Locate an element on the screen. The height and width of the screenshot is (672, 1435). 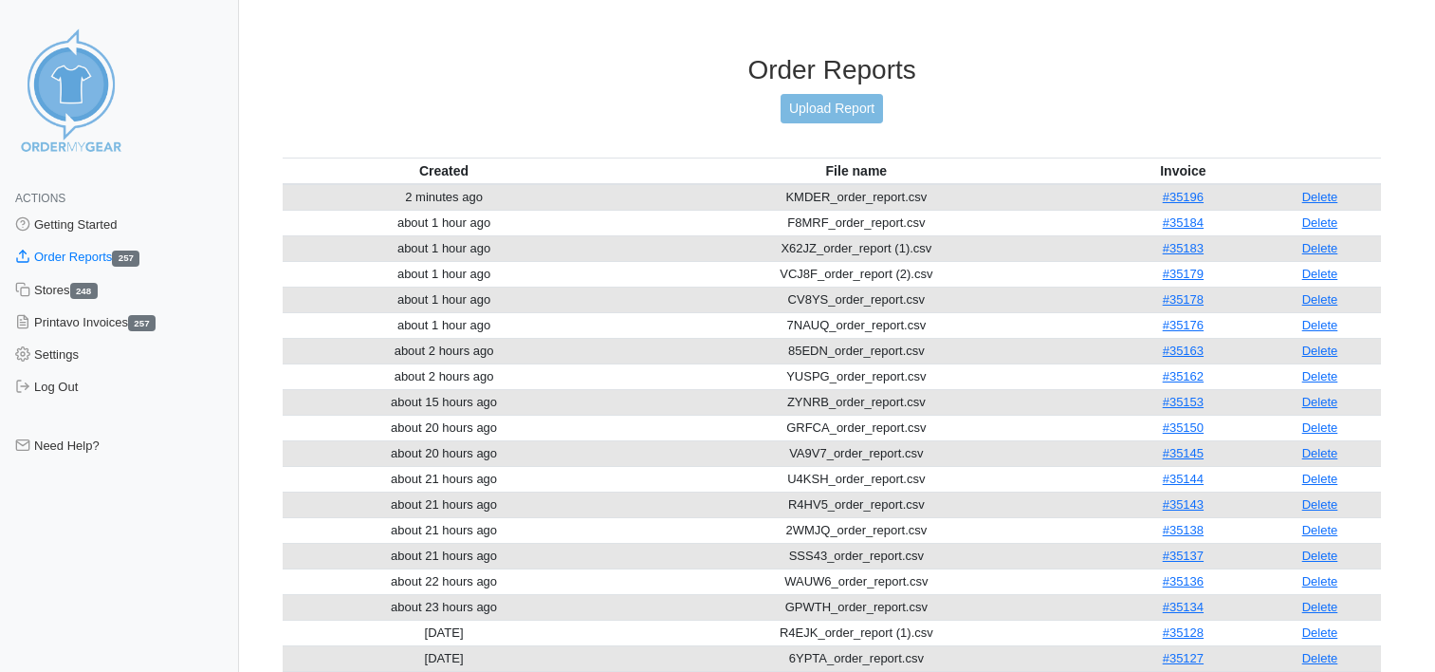
a: #35138 is located at coordinates (1183, 529).